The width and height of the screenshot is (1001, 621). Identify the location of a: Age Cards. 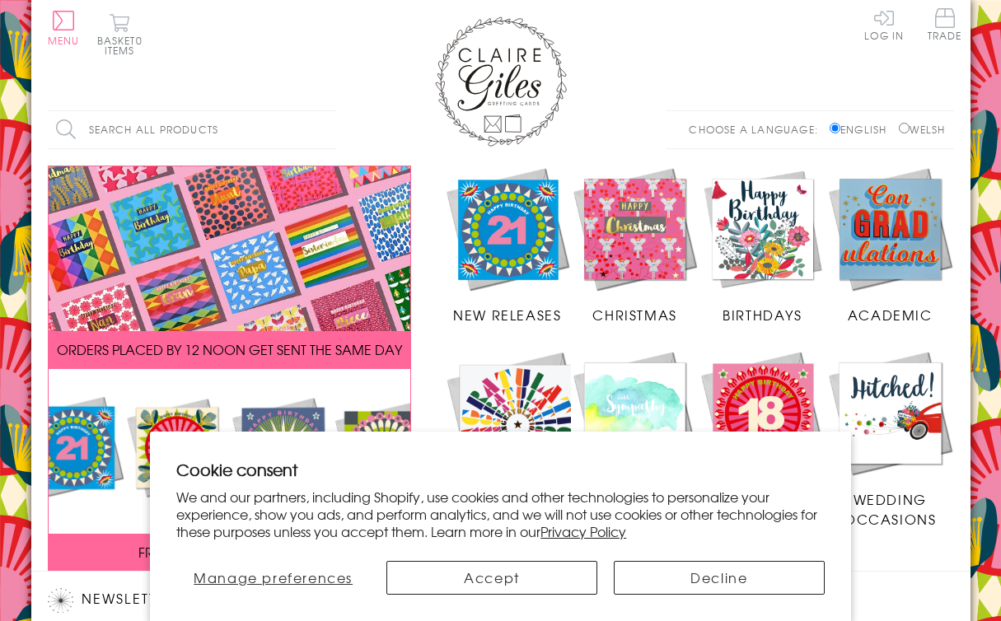
(762, 429).